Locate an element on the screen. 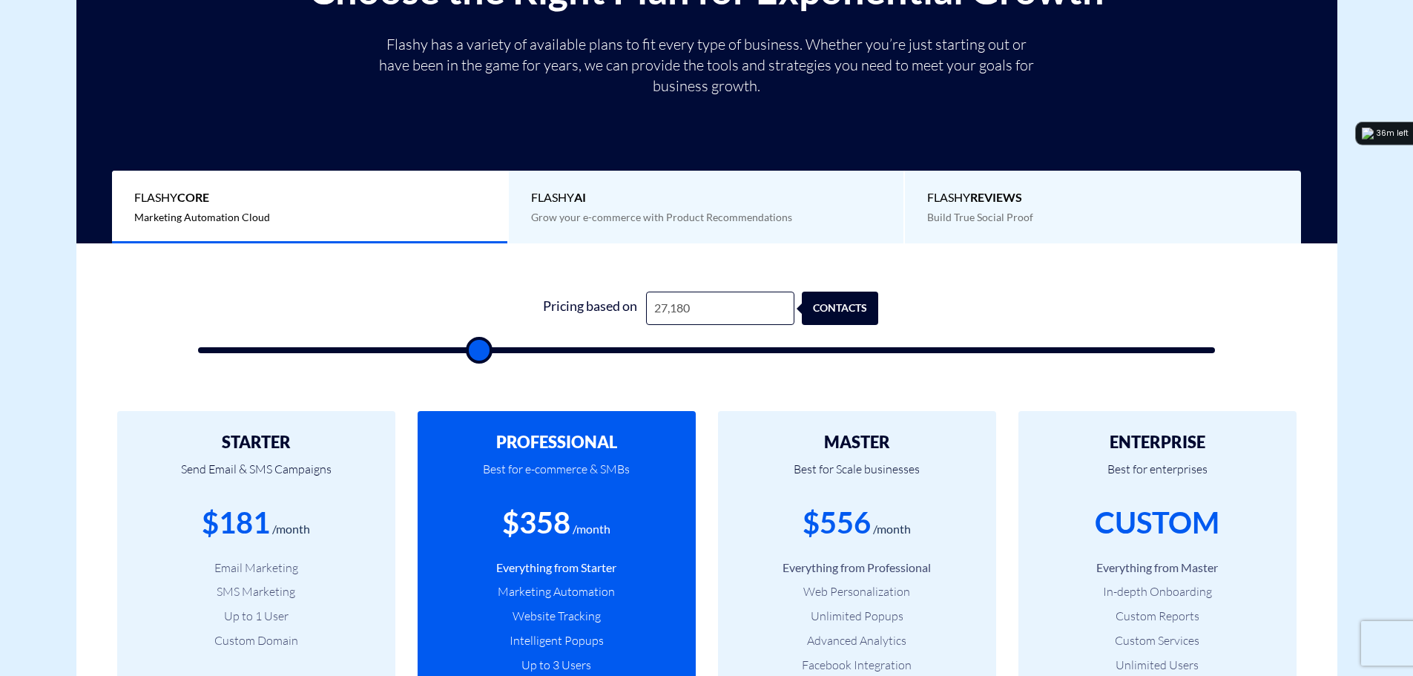 This screenshot has height=676, width=1413. li: Everything from Starter is located at coordinates (556, 568).